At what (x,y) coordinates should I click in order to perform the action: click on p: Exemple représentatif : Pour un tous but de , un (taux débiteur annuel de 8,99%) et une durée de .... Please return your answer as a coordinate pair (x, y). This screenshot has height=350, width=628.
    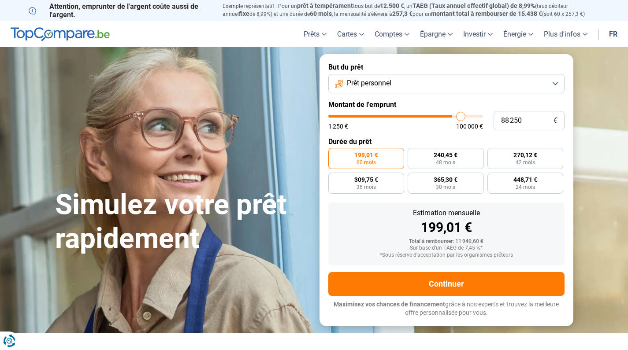
    Looking at the image, I should click on (411, 10).